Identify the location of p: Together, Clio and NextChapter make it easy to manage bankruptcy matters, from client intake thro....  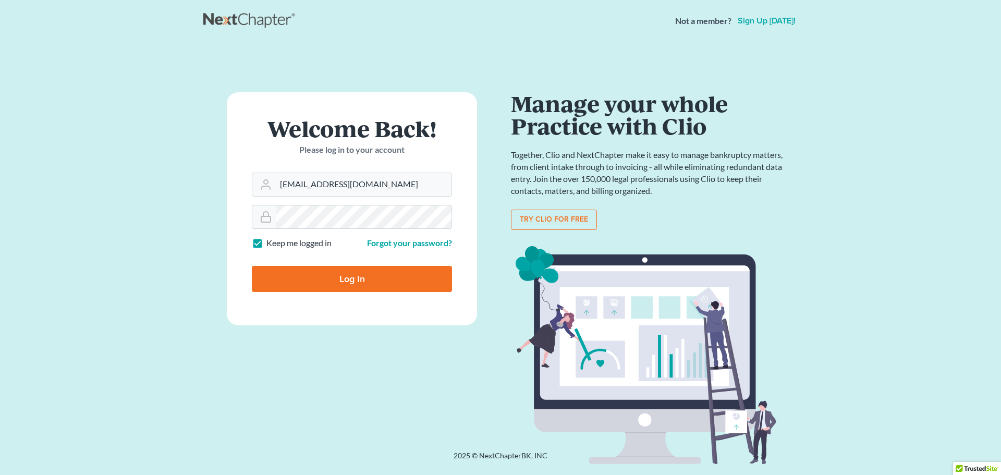
(649, 173).